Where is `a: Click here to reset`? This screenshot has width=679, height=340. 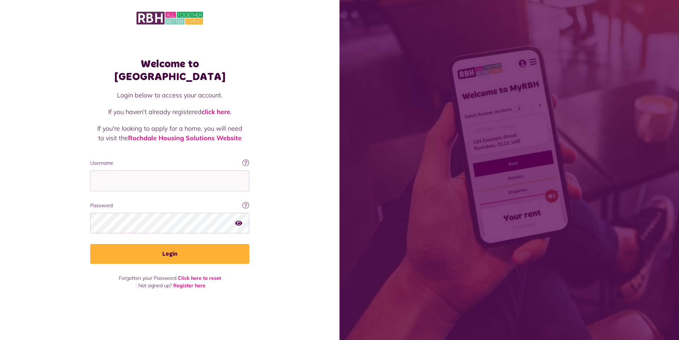
a: Click here to reset is located at coordinates (200, 278).